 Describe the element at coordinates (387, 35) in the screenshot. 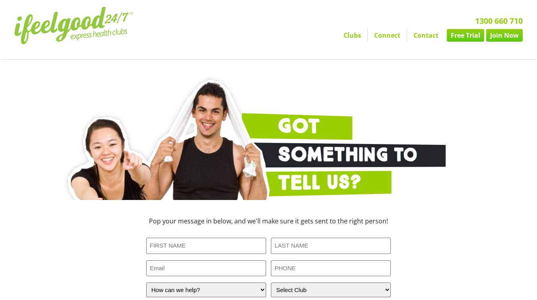

I see `a: Connect` at that location.